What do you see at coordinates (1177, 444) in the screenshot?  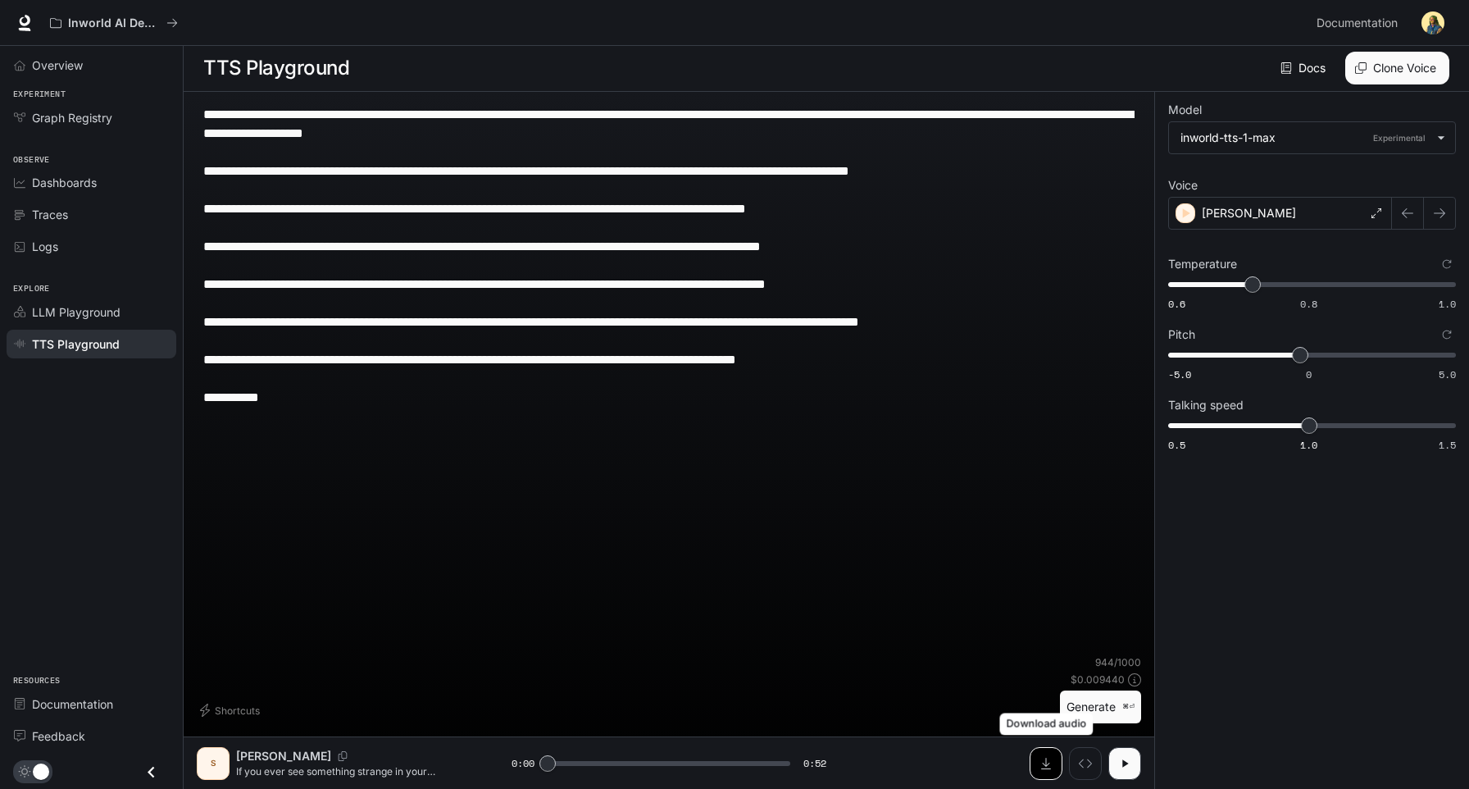 I see `span: 0.5` at bounding box center [1177, 444].